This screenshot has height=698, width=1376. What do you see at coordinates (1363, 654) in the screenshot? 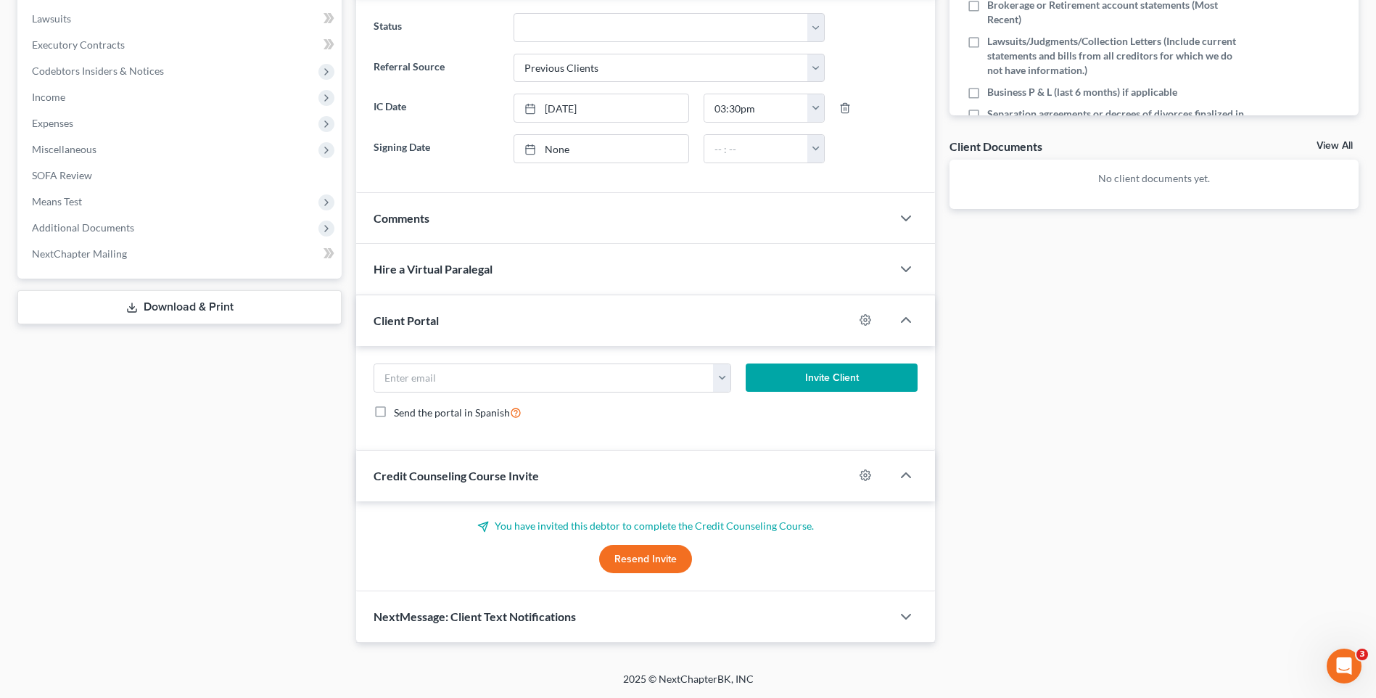
I see `span: 3` at bounding box center [1363, 654].